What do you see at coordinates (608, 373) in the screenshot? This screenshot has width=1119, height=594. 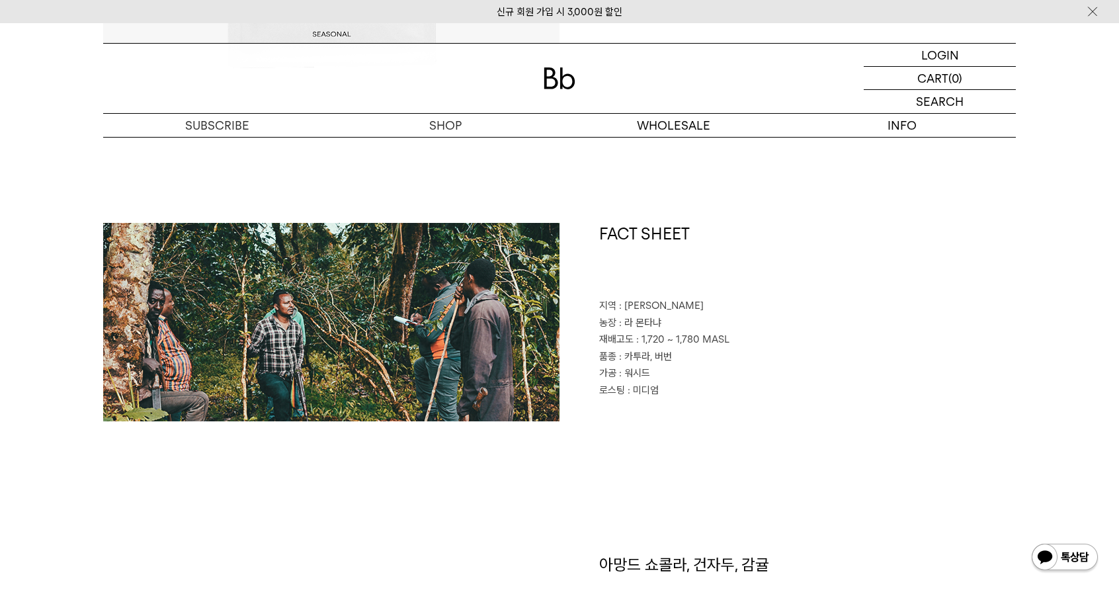 I see `span: 가공` at bounding box center [608, 373].